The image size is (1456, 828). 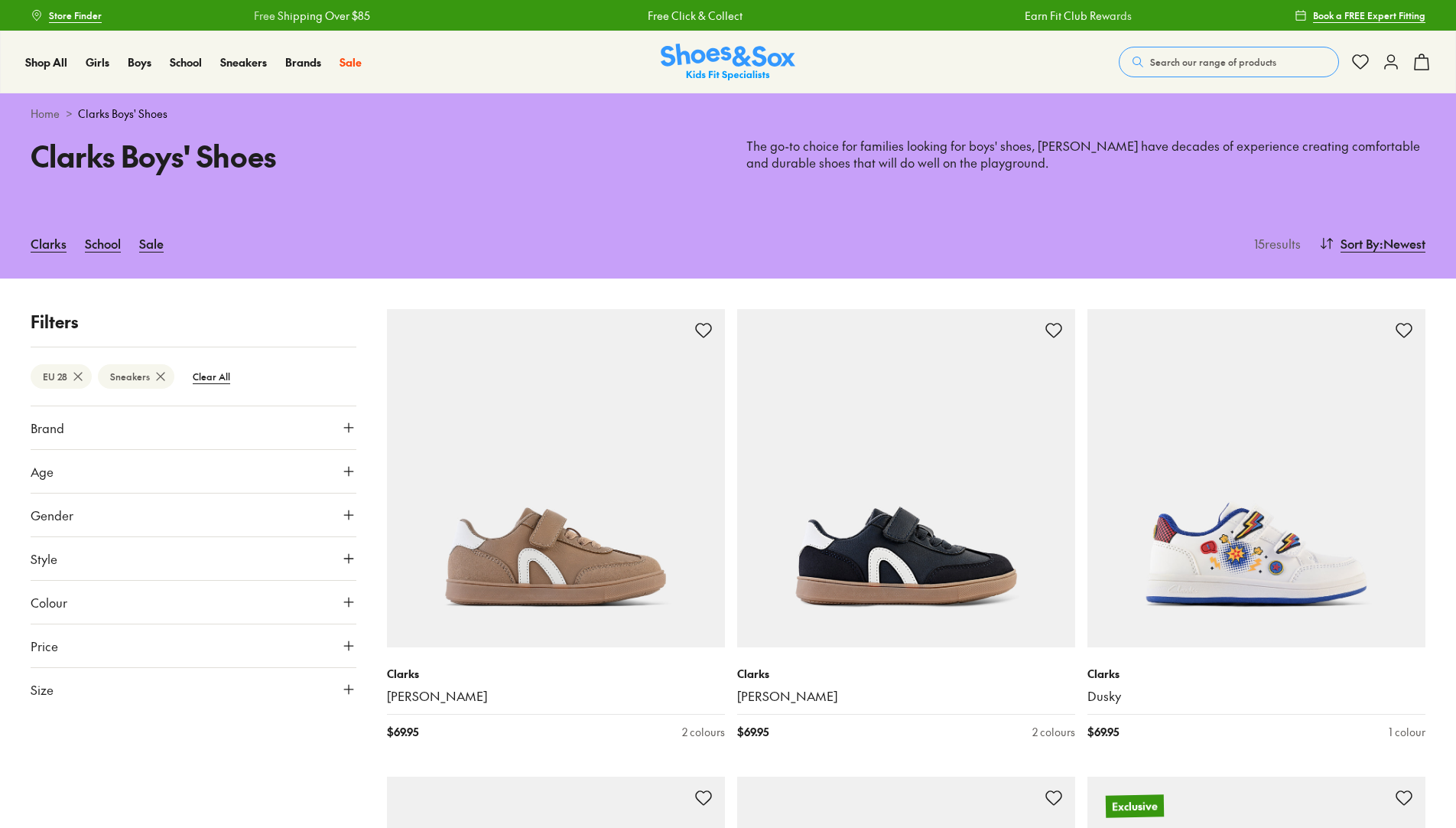 What do you see at coordinates (42, 471) in the screenshot?
I see `span: Age` at bounding box center [42, 471].